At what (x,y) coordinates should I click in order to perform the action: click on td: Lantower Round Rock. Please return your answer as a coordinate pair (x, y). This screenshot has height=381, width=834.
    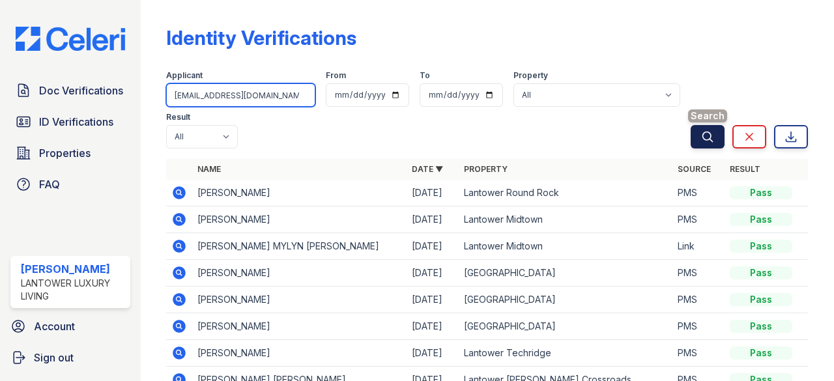
    Looking at the image, I should click on (565, 193).